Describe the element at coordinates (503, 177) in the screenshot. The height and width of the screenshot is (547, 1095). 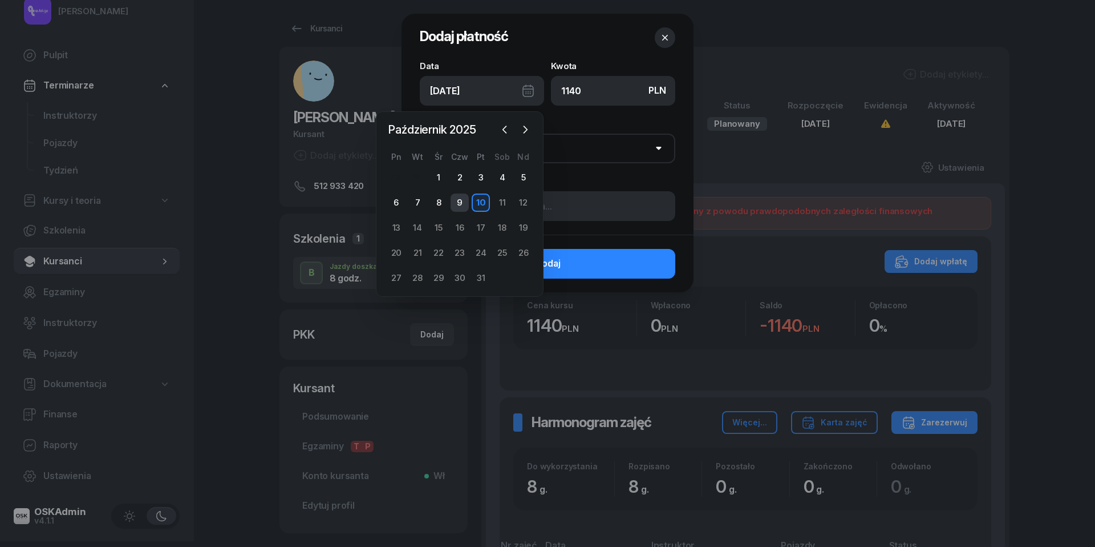
I see `div: 4` at that location.